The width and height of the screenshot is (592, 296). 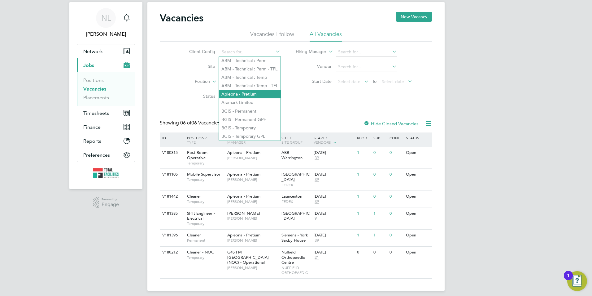 I want to click on span: Network, so click(x=93, y=51).